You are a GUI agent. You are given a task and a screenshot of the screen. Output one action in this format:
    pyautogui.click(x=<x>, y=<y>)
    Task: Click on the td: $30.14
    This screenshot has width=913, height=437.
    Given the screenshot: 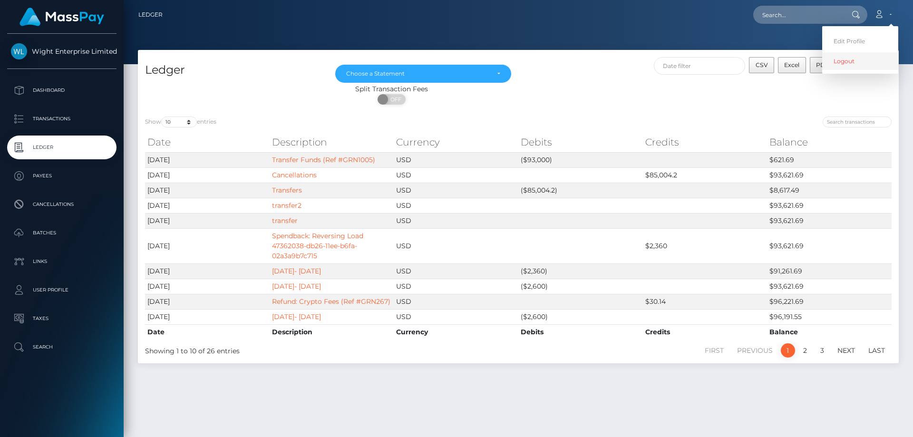 What is the action you would take?
    pyautogui.click(x=705, y=302)
    